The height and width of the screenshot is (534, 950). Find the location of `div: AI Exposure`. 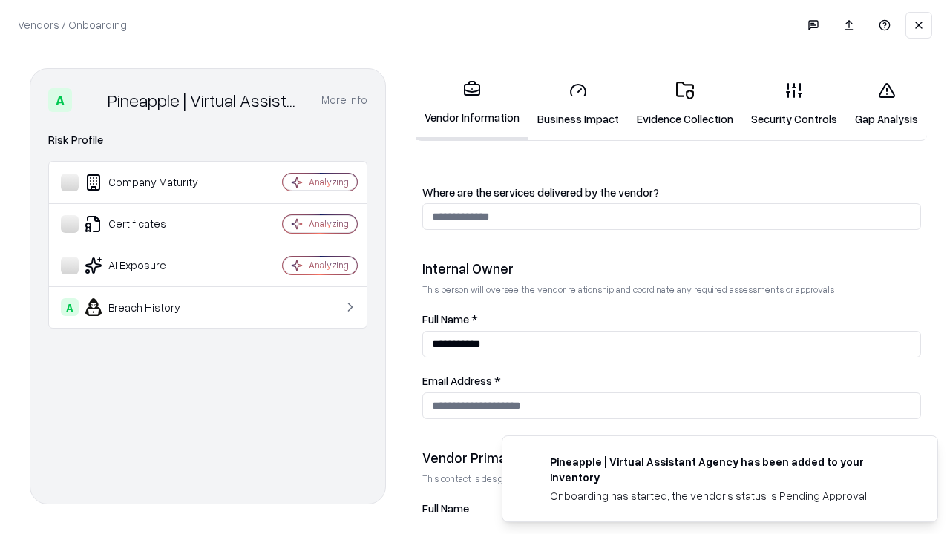

div: AI Exposure is located at coordinates (149, 266).